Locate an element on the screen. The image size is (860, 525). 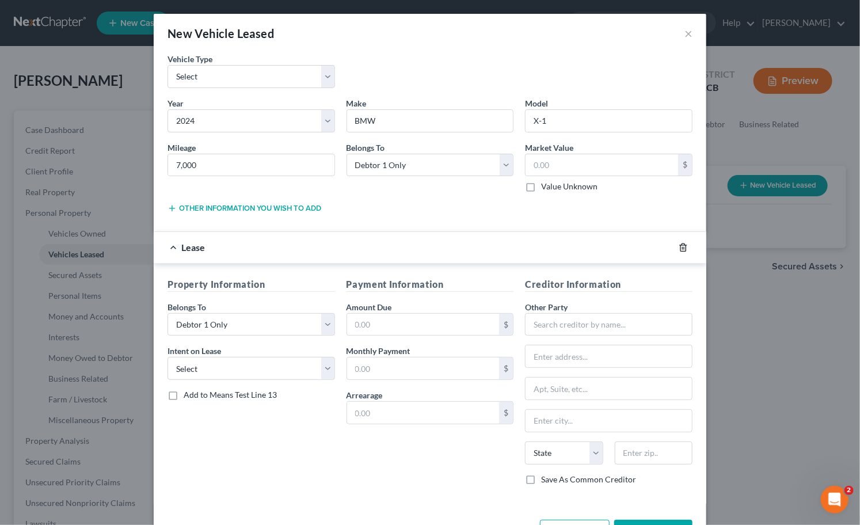
label: Market Value is located at coordinates (549, 147).